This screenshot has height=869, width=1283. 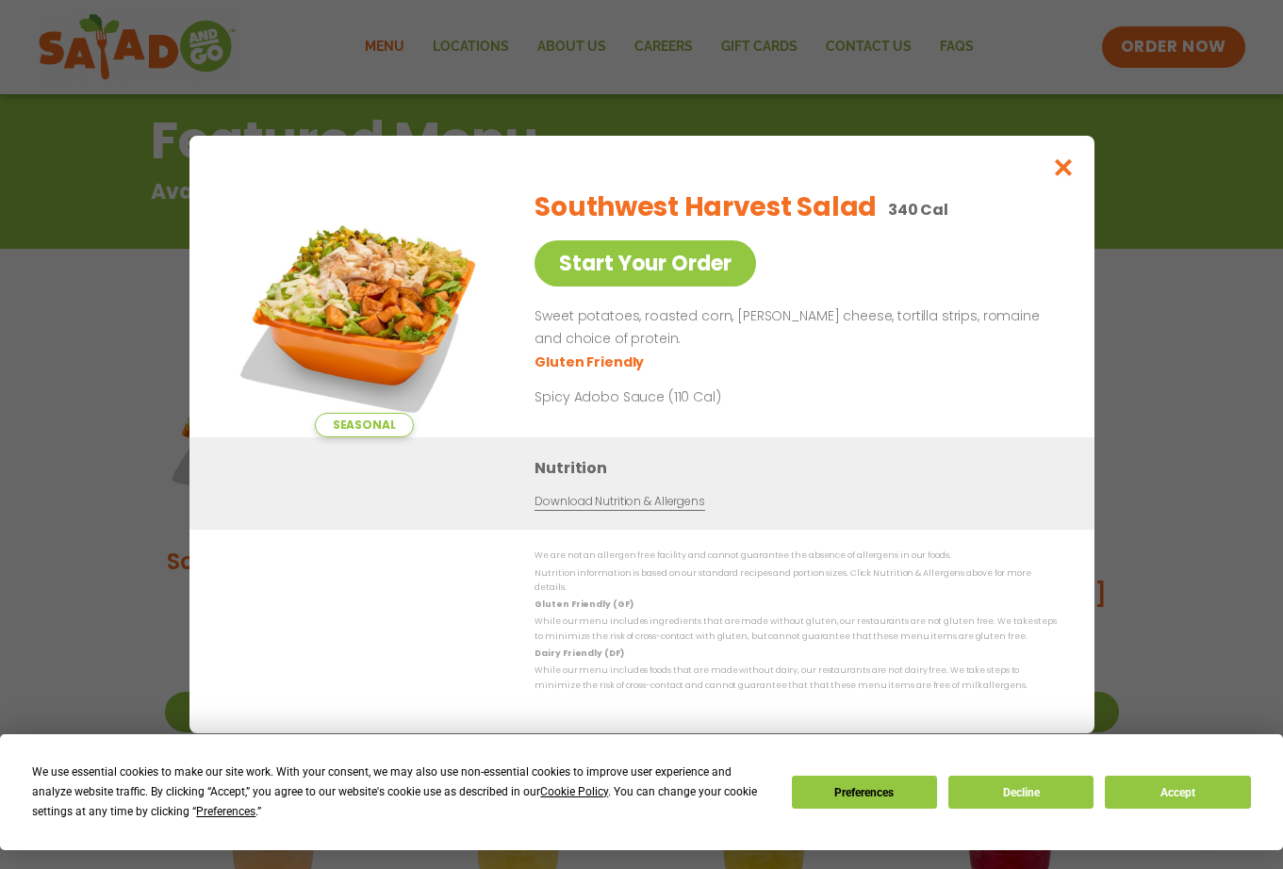 What do you see at coordinates (796, 678) in the screenshot?
I see `p: While our menu includes foods that are made without dairy, our restaurants are not dairy free. We...` at bounding box center [796, 678].